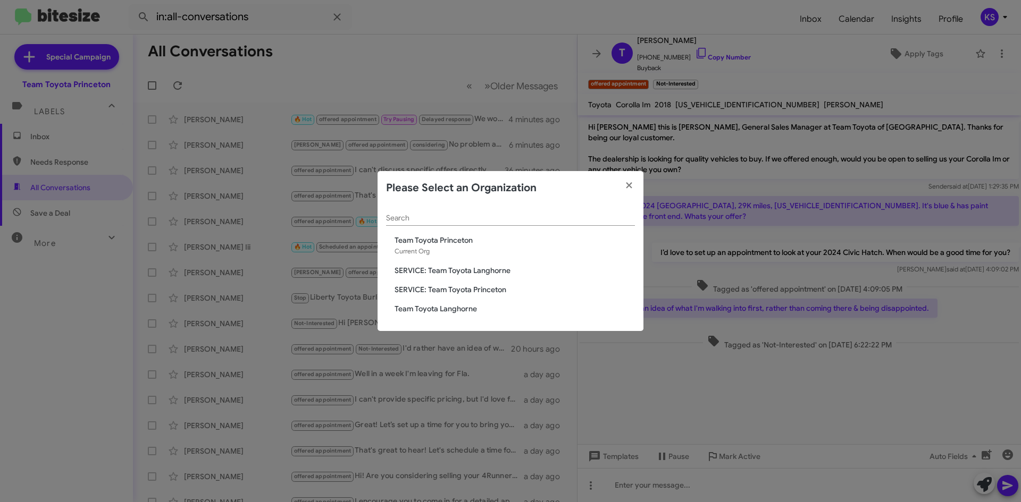  I want to click on h2: Please Select an Organization, so click(461, 188).